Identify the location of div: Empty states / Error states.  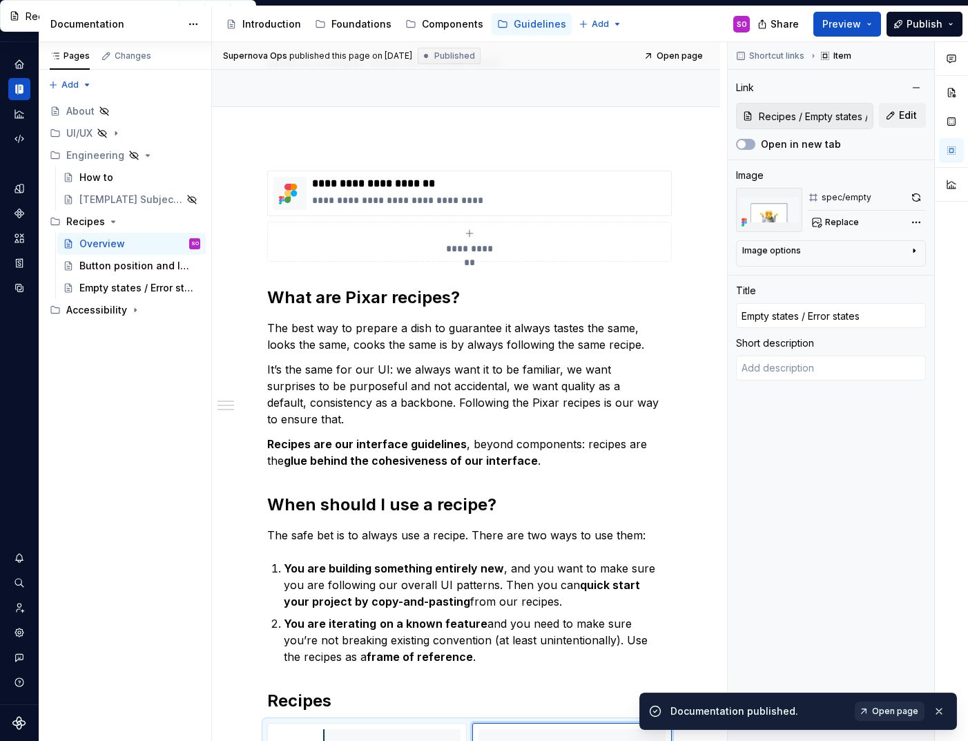
(136, 288).